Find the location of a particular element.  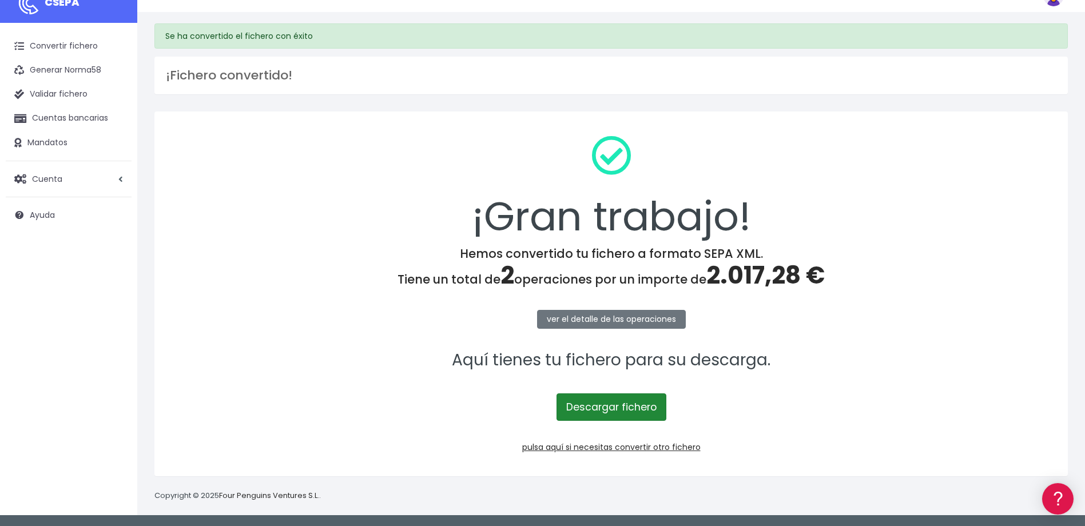

div: ¡Gran trabajo! is located at coordinates (611, 186).